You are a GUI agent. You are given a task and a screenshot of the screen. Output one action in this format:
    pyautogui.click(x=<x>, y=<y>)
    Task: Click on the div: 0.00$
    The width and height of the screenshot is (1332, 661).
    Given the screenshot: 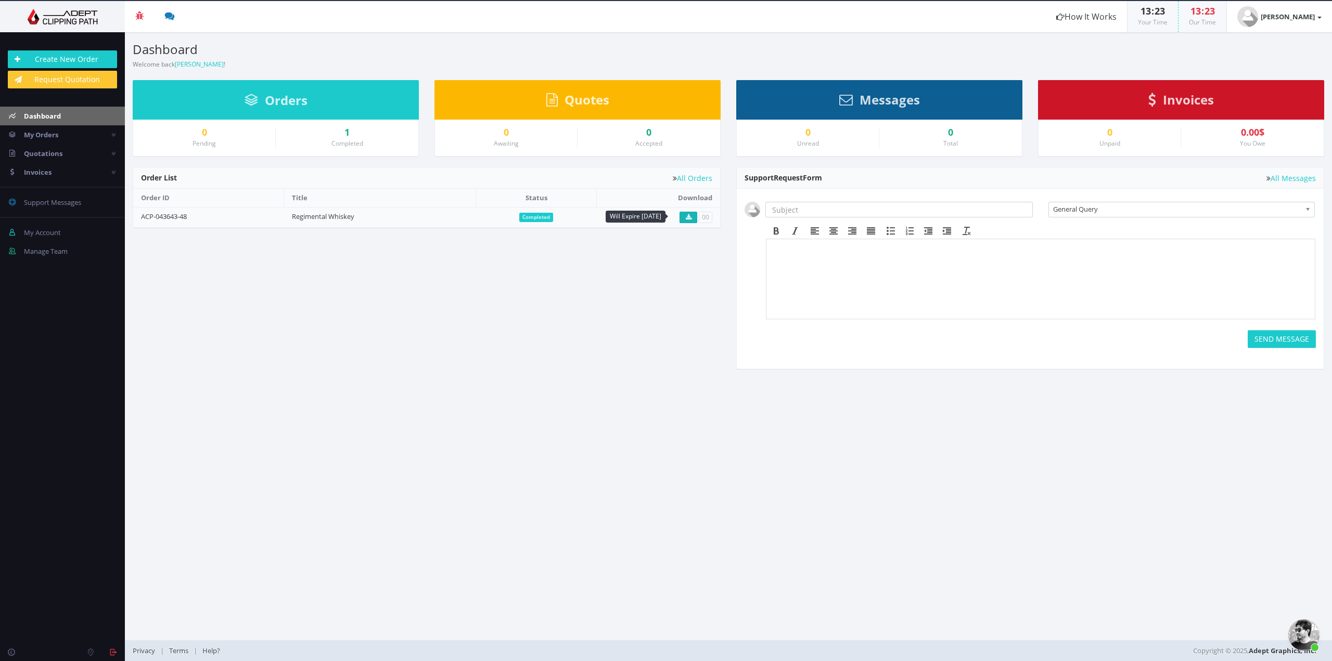 What is the action you would take?
    pyautogui.click(x=1252, y=133)
    